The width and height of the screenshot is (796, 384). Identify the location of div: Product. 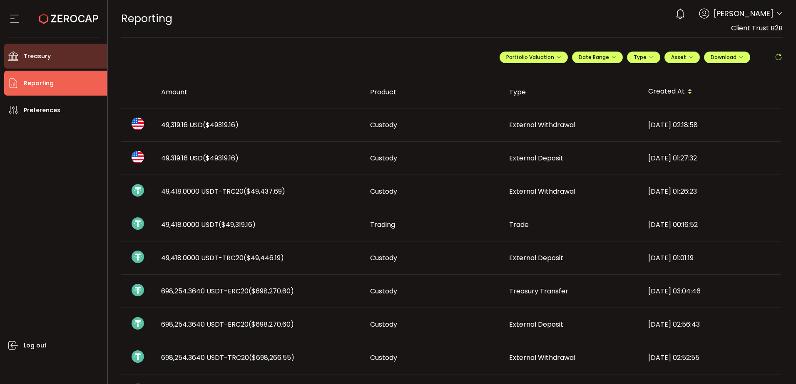
(433, 92).